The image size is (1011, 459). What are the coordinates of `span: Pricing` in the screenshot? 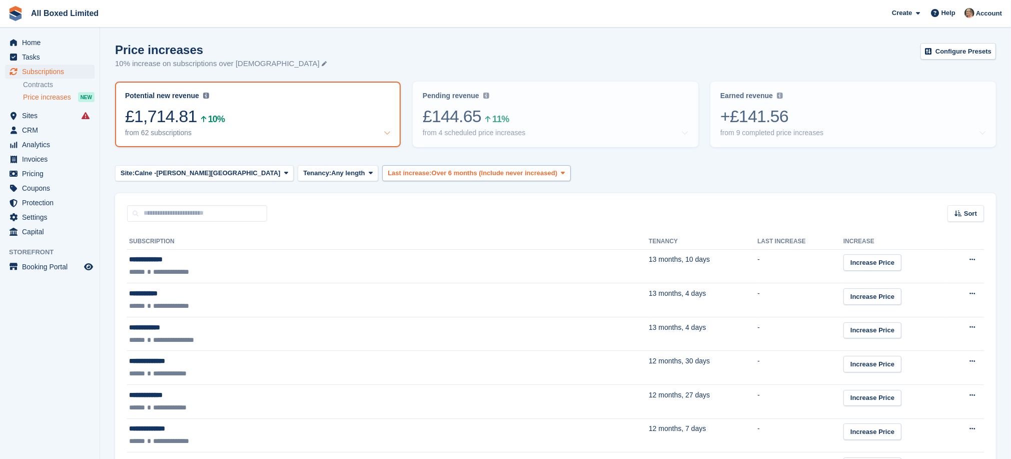 It's located at (52, 174).